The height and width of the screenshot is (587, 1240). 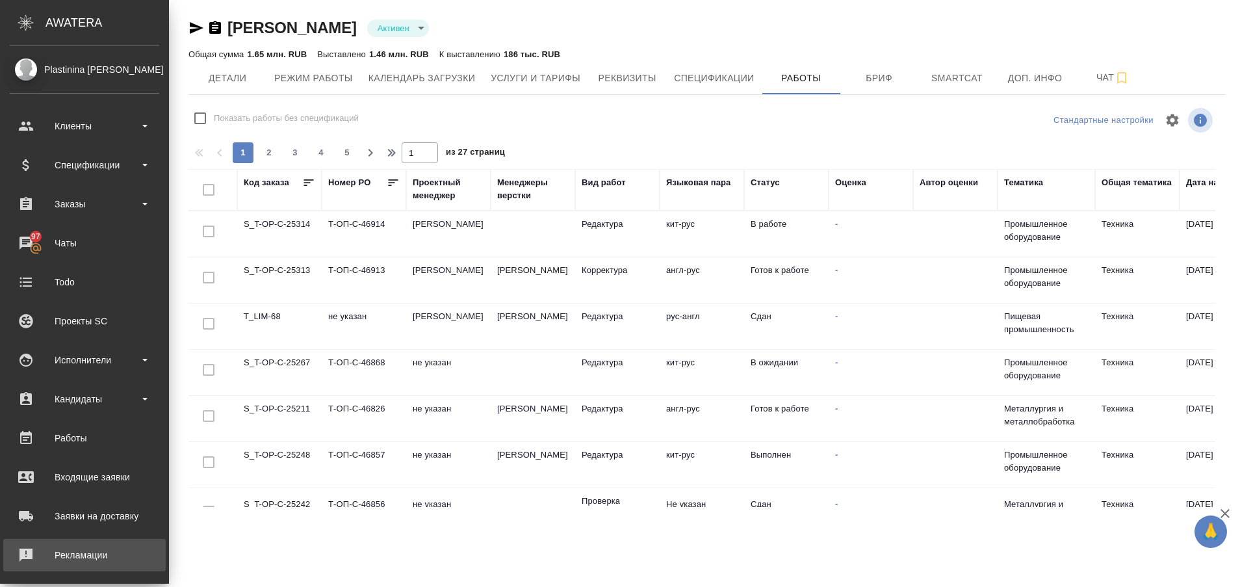 What do you see at coordinates (449, 189) in the screenshot?
I see `div: Проектный менеджер` at bounding box center [449, 189].